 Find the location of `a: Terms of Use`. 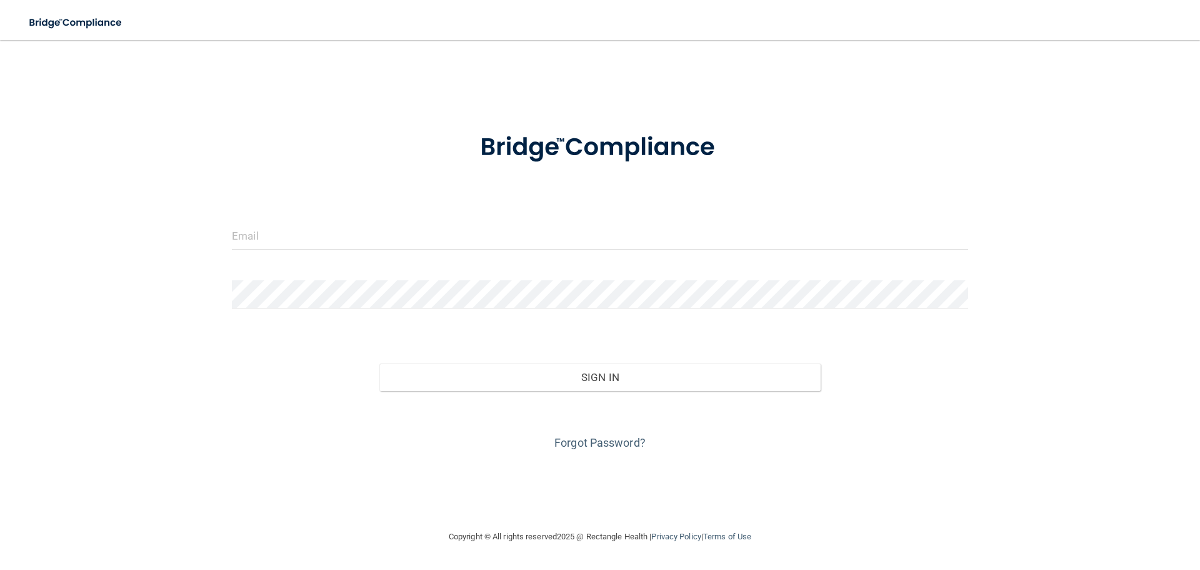

a: Terms of Use is located at coordinates (727, 536).